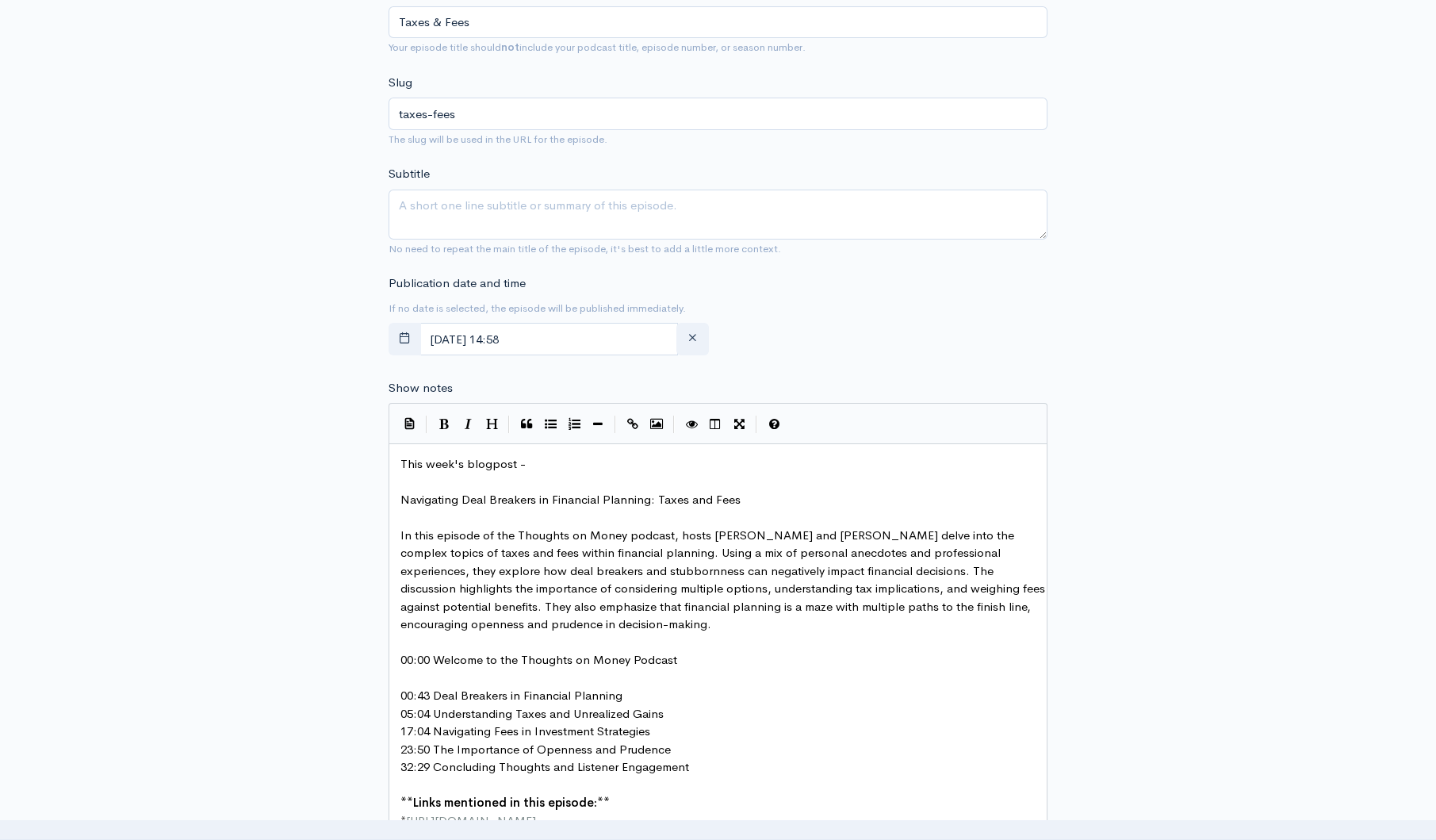 Image resolution: width=1436 pixels, height=840 pixels. What do you see at coordinates (527, 424) in the screenshot?
I see `button: Quote` at bounding box center [527, 424].